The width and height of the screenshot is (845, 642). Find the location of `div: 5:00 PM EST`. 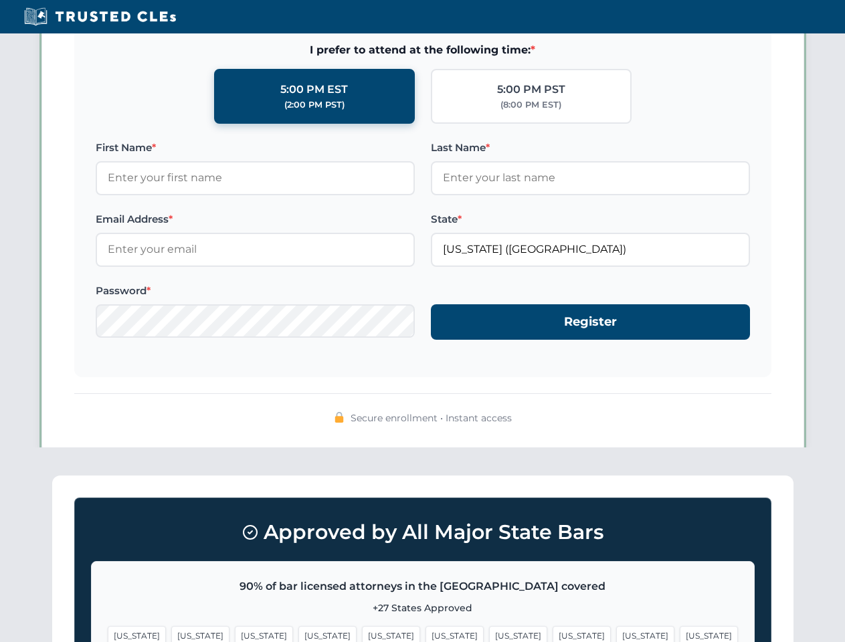

div: 5:00 PM EST is located at coordinates (314, 90).